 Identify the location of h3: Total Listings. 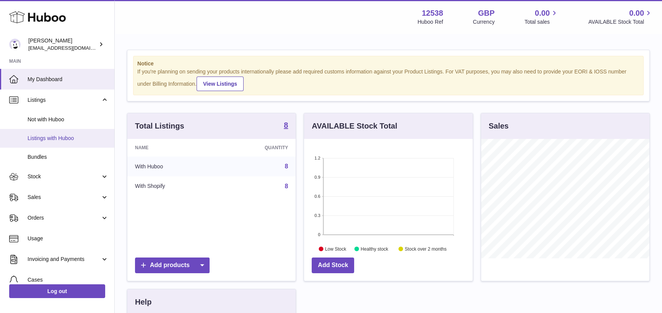
(159, 126).